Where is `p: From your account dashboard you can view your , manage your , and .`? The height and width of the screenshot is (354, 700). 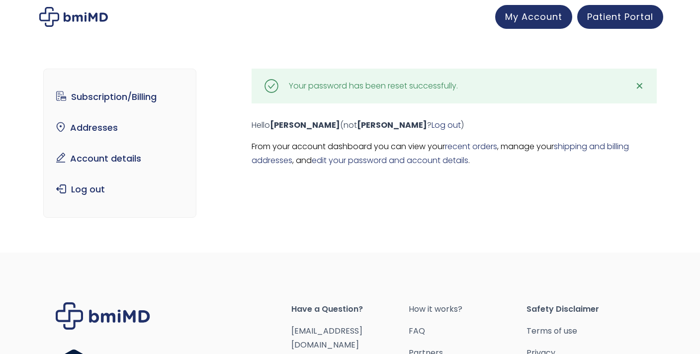
p: From your account dashboard you can view your , manage your , and . is located at coordinates (454, 154).